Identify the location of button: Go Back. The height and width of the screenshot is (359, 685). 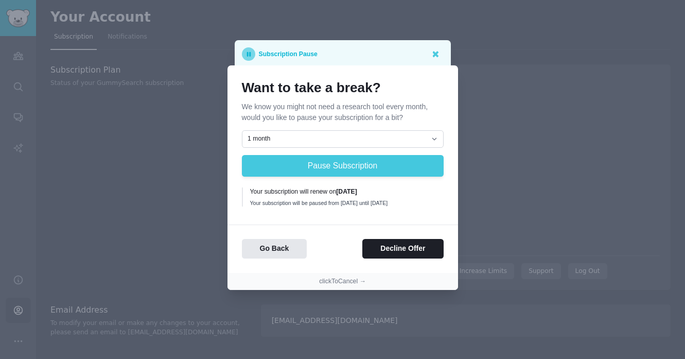
(274, 249).